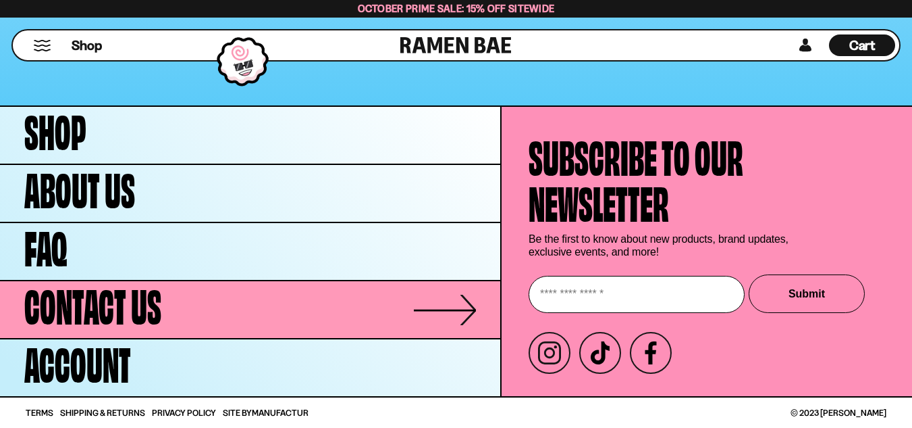 This screenshot has width=912, height=428. What do you see at coordinates (93, 303) in the screenshot?
I see `span: Contact Us` at bounding box center [93, 303].